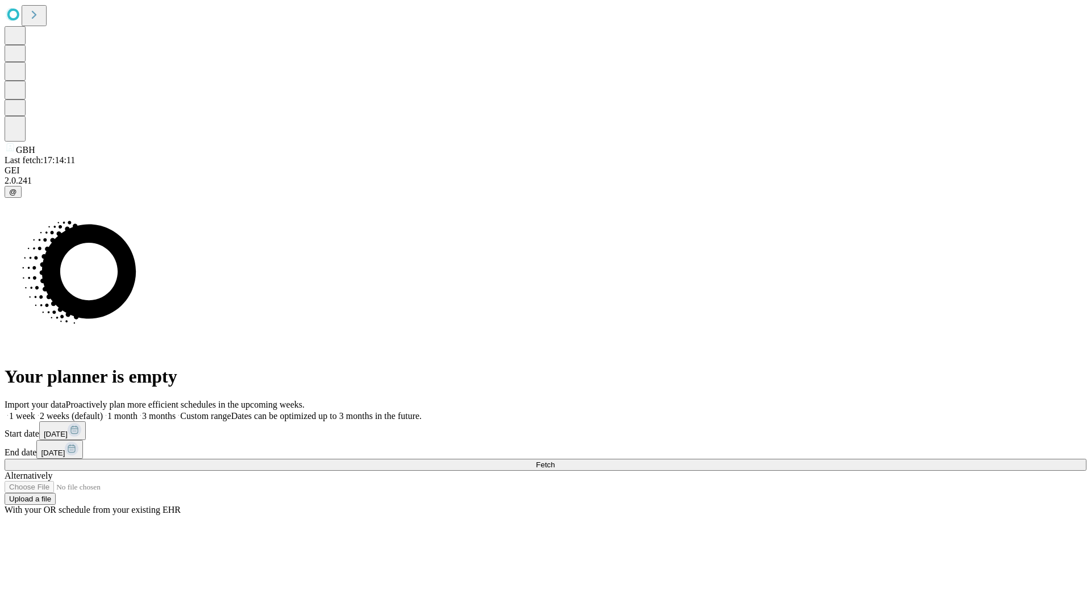 Image resolution: width=1091 pixels, height=614 pixels. Describe the element at coordinates (546, 376) in the screenshot. I see `h1: Your planner is empty` at that location.